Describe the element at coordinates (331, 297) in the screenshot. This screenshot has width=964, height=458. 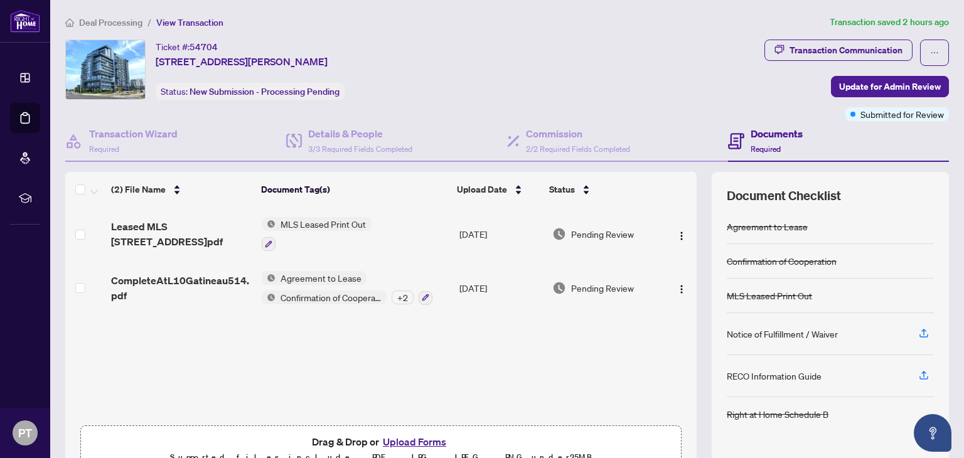
I see `span: Confirmation of Cooperation` at that location.